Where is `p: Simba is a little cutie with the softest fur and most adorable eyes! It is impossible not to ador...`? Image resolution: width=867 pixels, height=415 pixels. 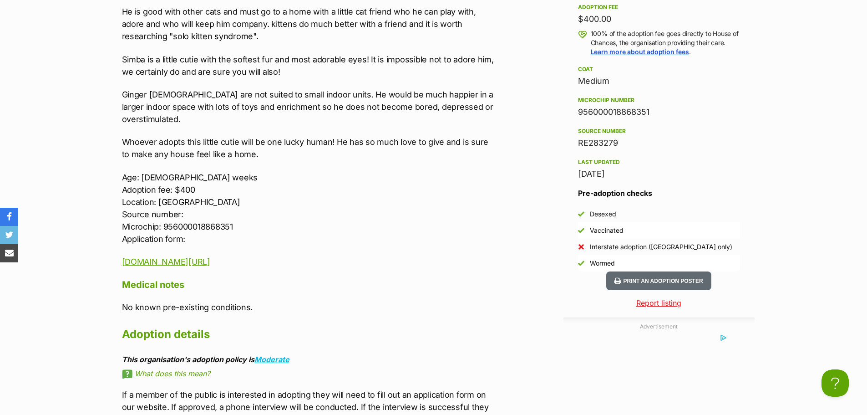
p: Simba is a little cutie with the softest fur and most adorable eyes! It is impossible not to ador... is located at coordinates (310, 66).